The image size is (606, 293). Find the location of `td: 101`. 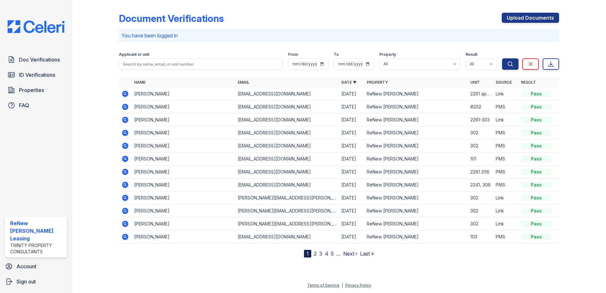

td: 101 is located at coordinates (480, 159).